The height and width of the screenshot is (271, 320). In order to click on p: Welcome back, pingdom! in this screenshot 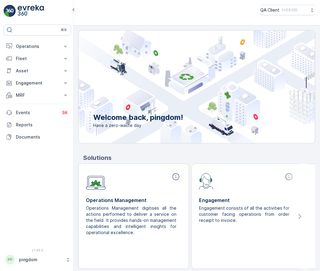, I will do `click(138, 117)`.